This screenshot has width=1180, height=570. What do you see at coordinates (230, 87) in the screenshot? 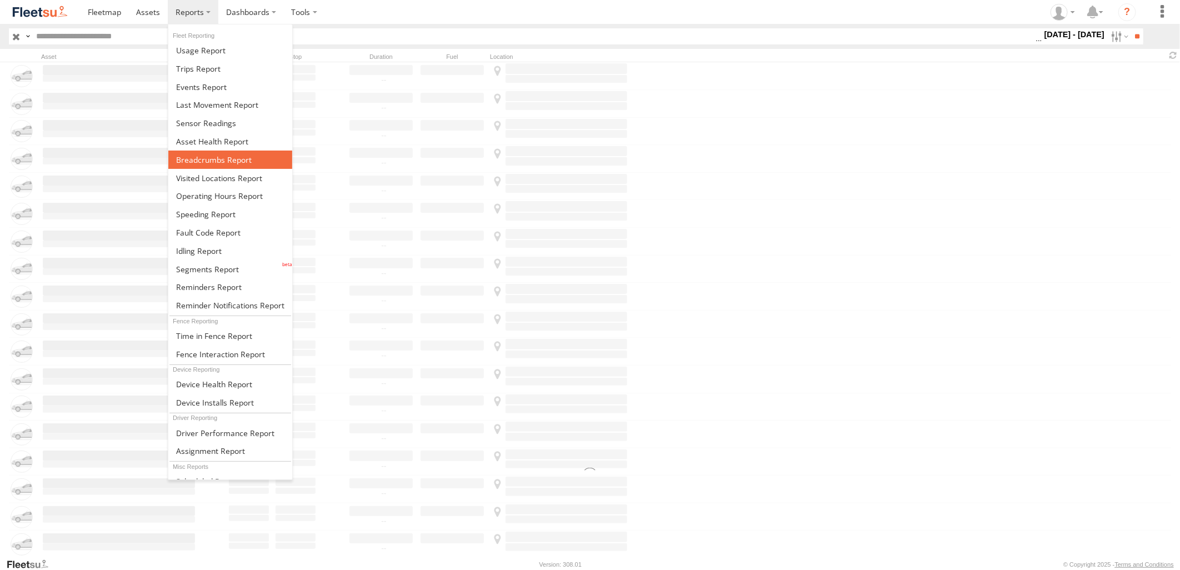
I see `a: Full Events Report` at bounding box center [230, 87].